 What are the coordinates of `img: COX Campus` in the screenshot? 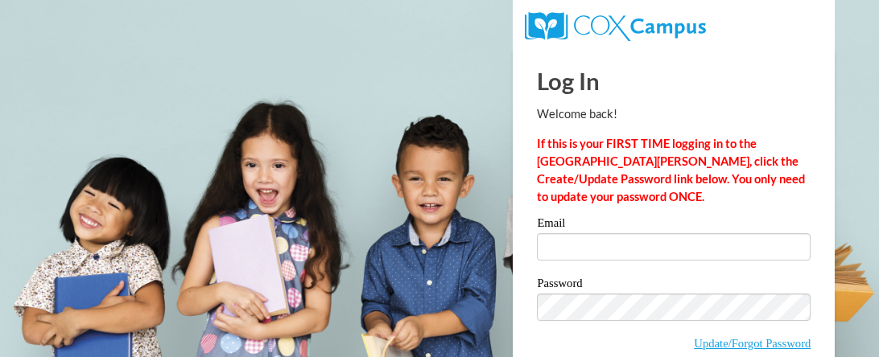 It's located at (615, 27).